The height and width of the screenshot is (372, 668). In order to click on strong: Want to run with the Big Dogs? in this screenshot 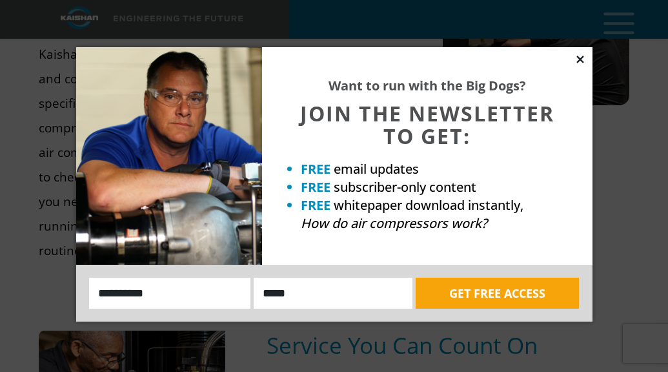, I will do `click(428, 85)`.